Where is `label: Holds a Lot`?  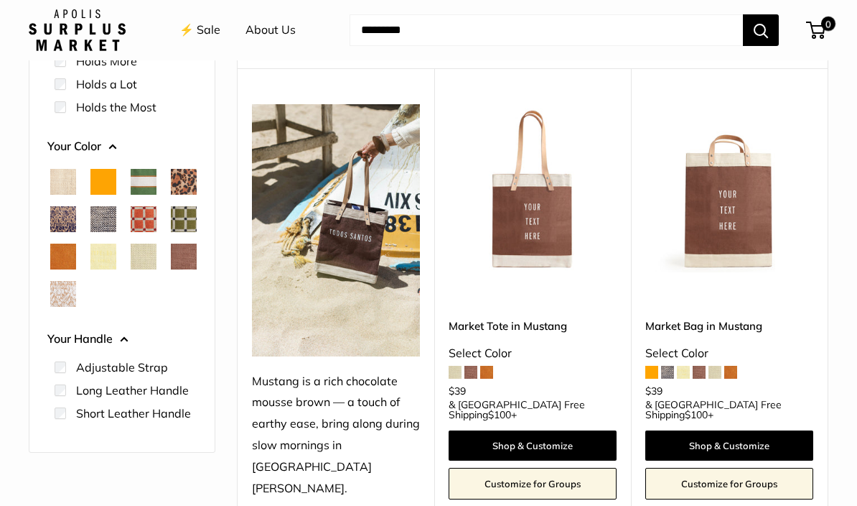 label: Holds a Lot is located at coordinates (106, 84).